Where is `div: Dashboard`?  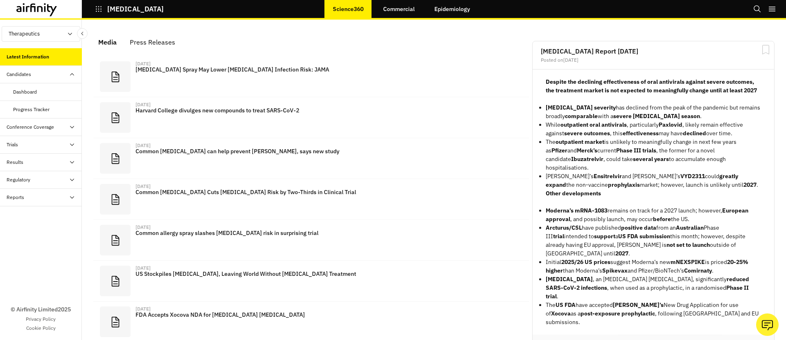 div: Dashboard is located at coordinates (25, 92).